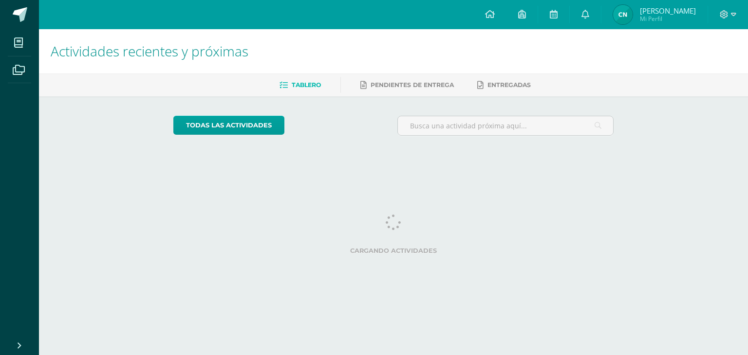  Describe the element at coordinates (149, 51) in the screenshot. I see `span: Actividades recientes y próximas` at that location.